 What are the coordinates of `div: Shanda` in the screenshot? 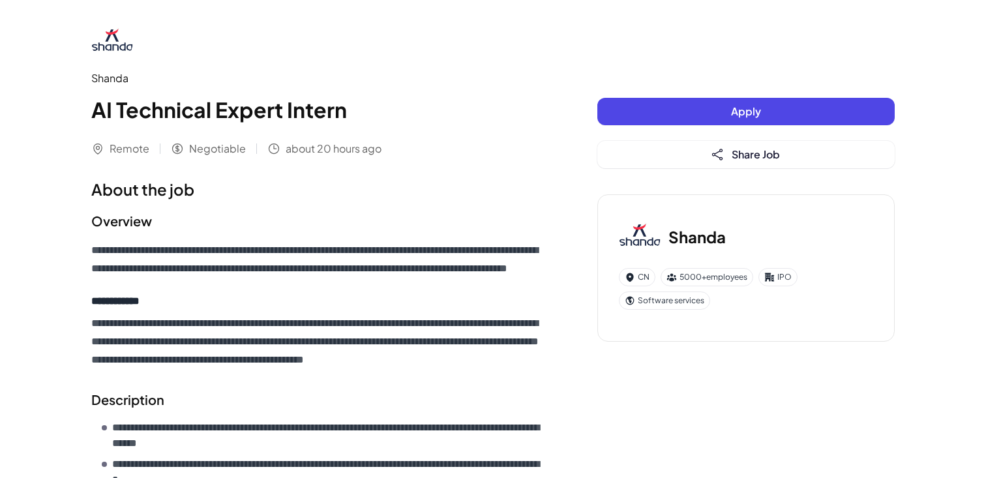 It's located at (318, 78).